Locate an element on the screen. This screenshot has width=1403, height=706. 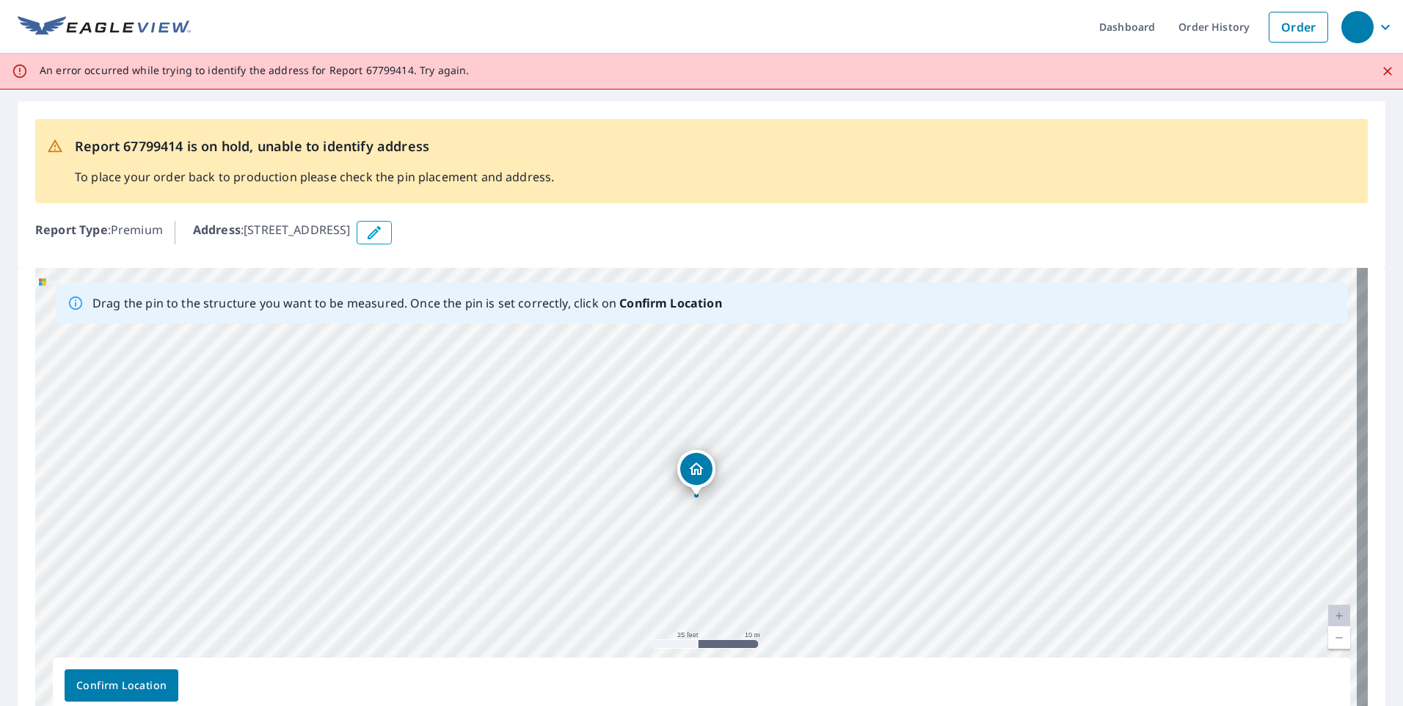
b: Confirm Location is located at coordinates (670, 303).